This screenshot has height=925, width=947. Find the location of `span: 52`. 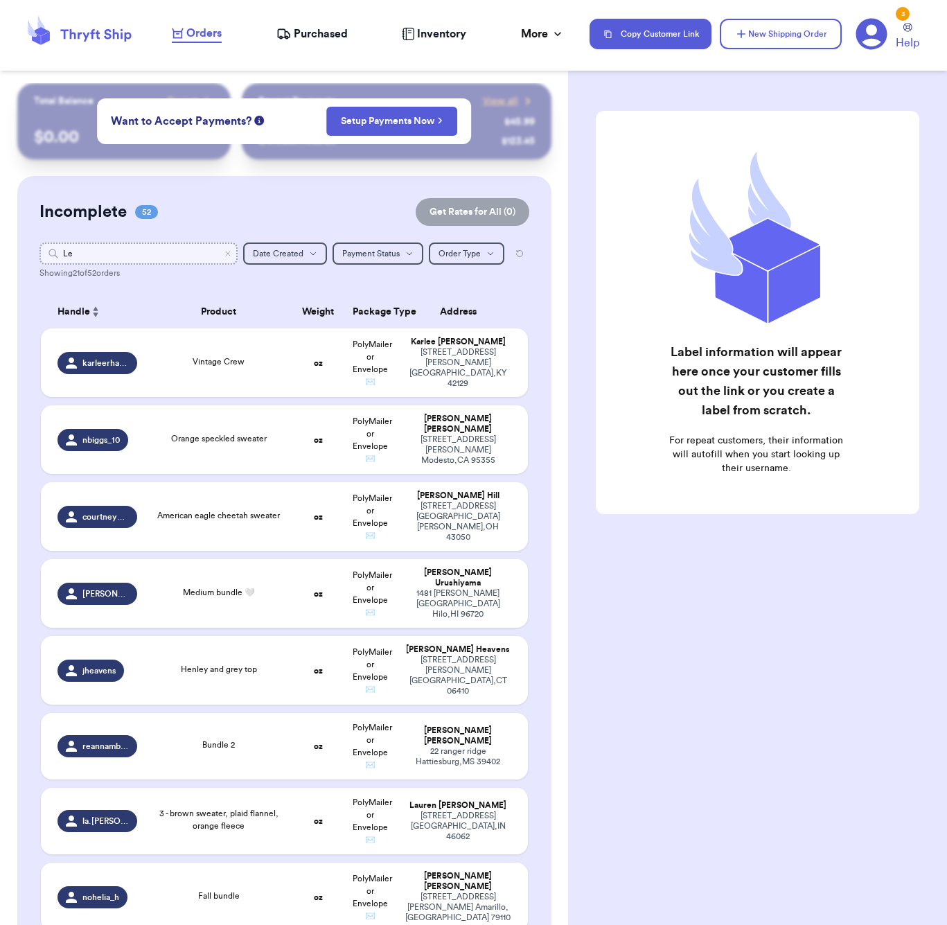

span: 52 is located at coordinates (146, 212).